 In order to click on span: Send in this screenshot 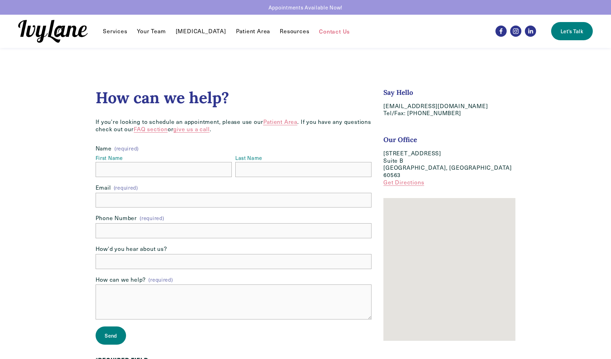, I will do `click(111, 336)`.